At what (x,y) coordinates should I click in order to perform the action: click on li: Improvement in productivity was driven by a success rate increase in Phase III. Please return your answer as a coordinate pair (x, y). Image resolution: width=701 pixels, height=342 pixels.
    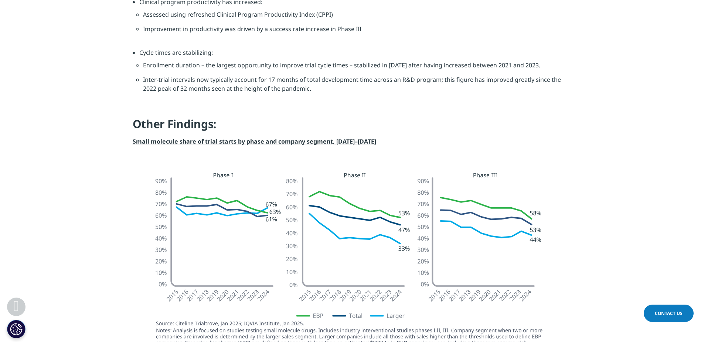
    Looking at the image, I should click on (354, 31).